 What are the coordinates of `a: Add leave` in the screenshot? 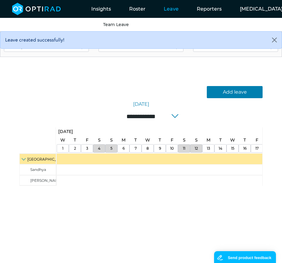 It's located at (234, 92).